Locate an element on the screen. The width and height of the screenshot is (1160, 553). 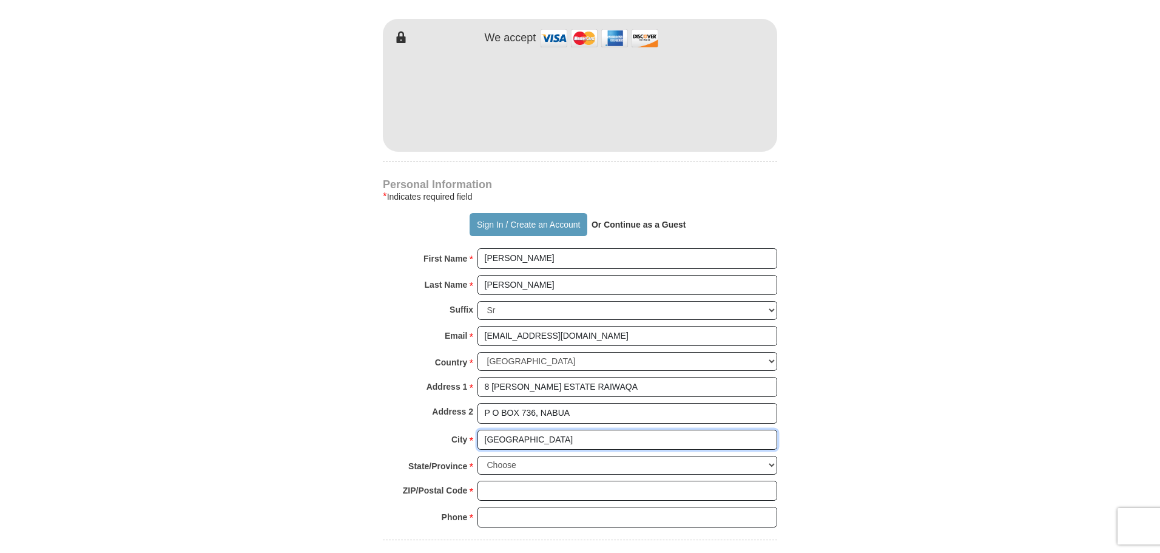
strong: ZIP/Postal Code is located at coordinates (435, 490).